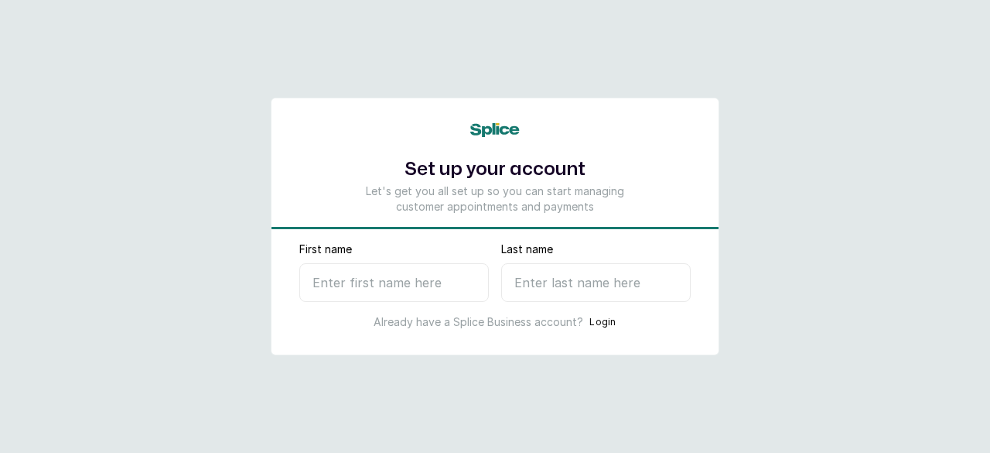 The image size is (990, 453). I want to click on p: Already have a Splice Business account?, so click(478, 322).